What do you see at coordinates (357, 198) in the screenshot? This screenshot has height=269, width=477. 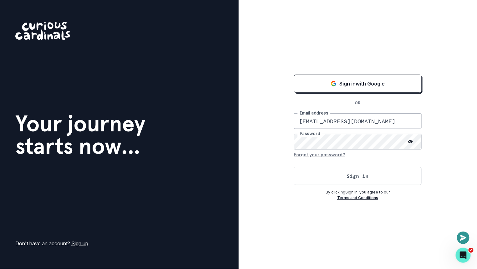 I see `a: Terms and Conditions` at bounding box center [357, 198].